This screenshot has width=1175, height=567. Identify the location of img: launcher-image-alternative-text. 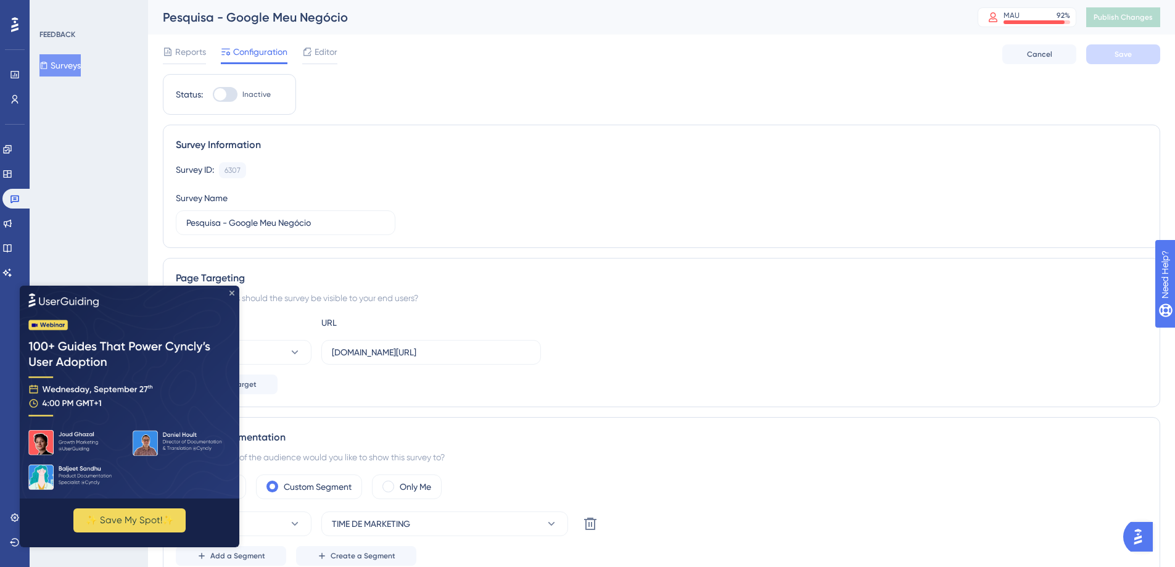
(15, 19).